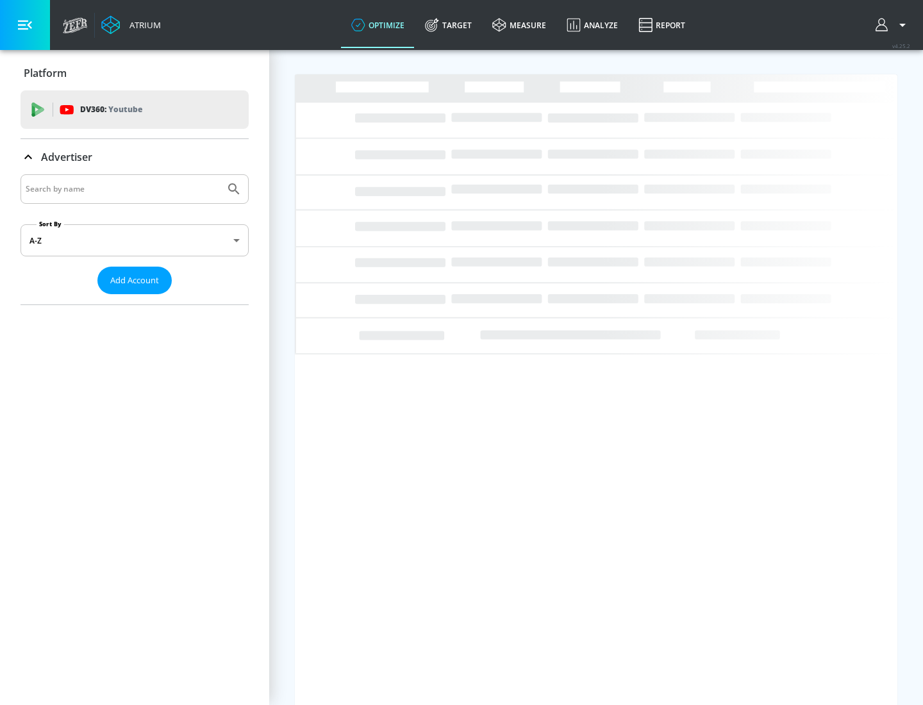 This screenshot has width=923, height=705. What do you see at coordinates (519, 25) in the screenshot?
I see `a: measure` at bounding box center [519, 25].